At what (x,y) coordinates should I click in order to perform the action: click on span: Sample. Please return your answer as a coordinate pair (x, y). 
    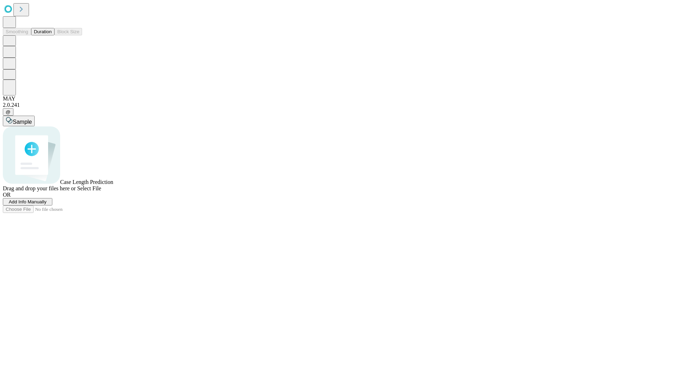
    Looking at the image, I should click on (22, 122).